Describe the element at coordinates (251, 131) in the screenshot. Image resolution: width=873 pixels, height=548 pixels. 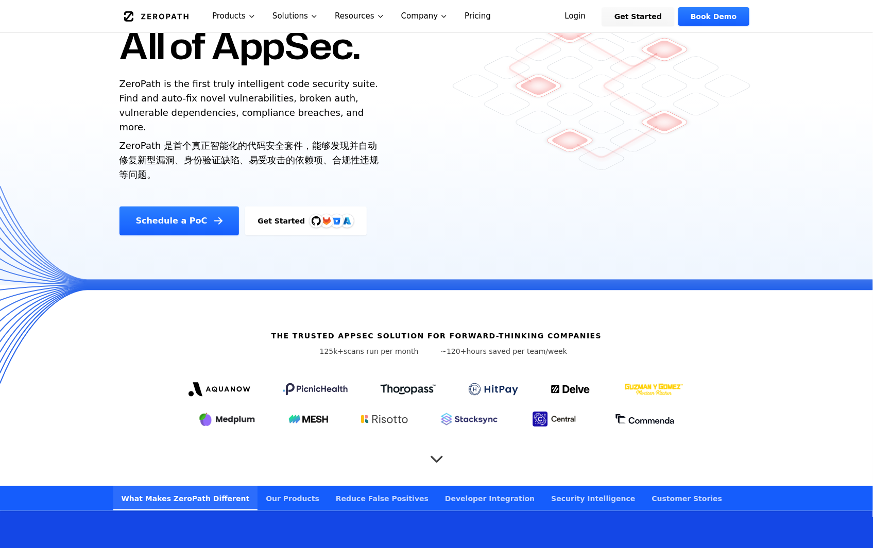
I see `p: ZeroPath is the first truly intelligent code security suite. Find and auto-fix novel vulnerabilit...` at that location.